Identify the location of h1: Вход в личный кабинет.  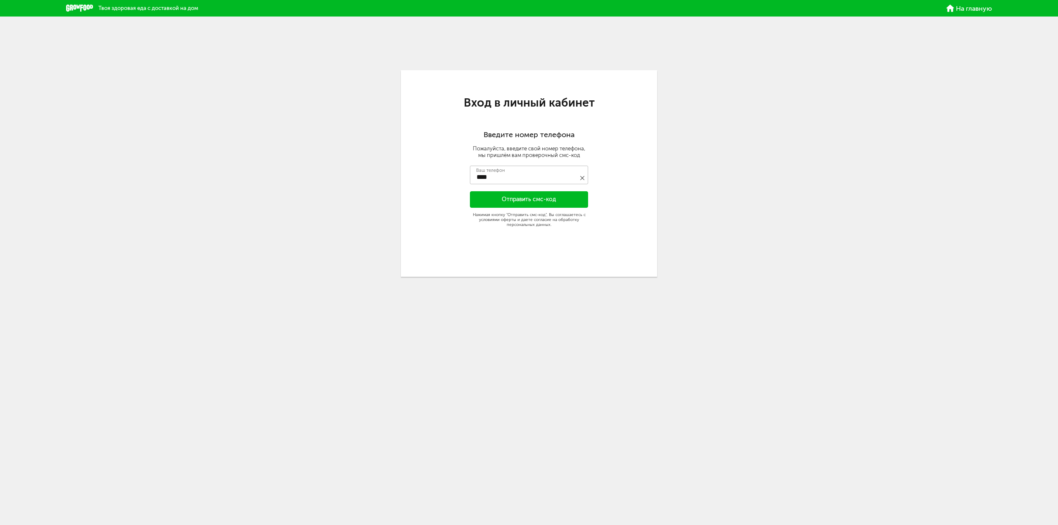
(529, 103).